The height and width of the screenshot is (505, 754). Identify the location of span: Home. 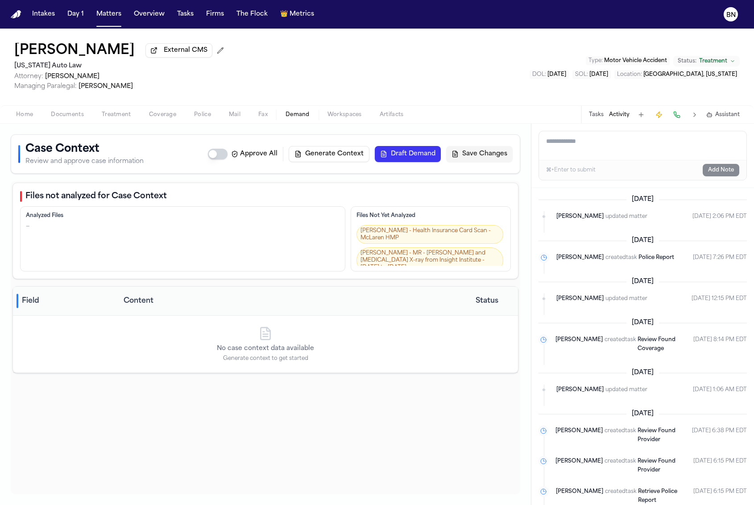
(25, 115).